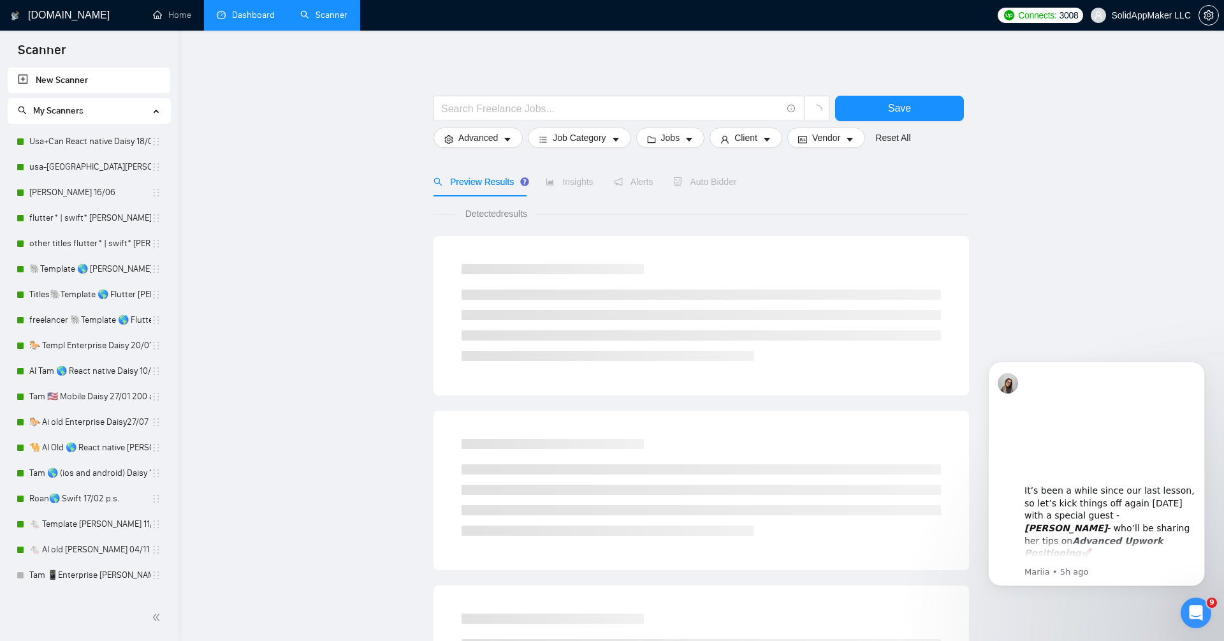  I want to click on span: notification, so click(618, 182).